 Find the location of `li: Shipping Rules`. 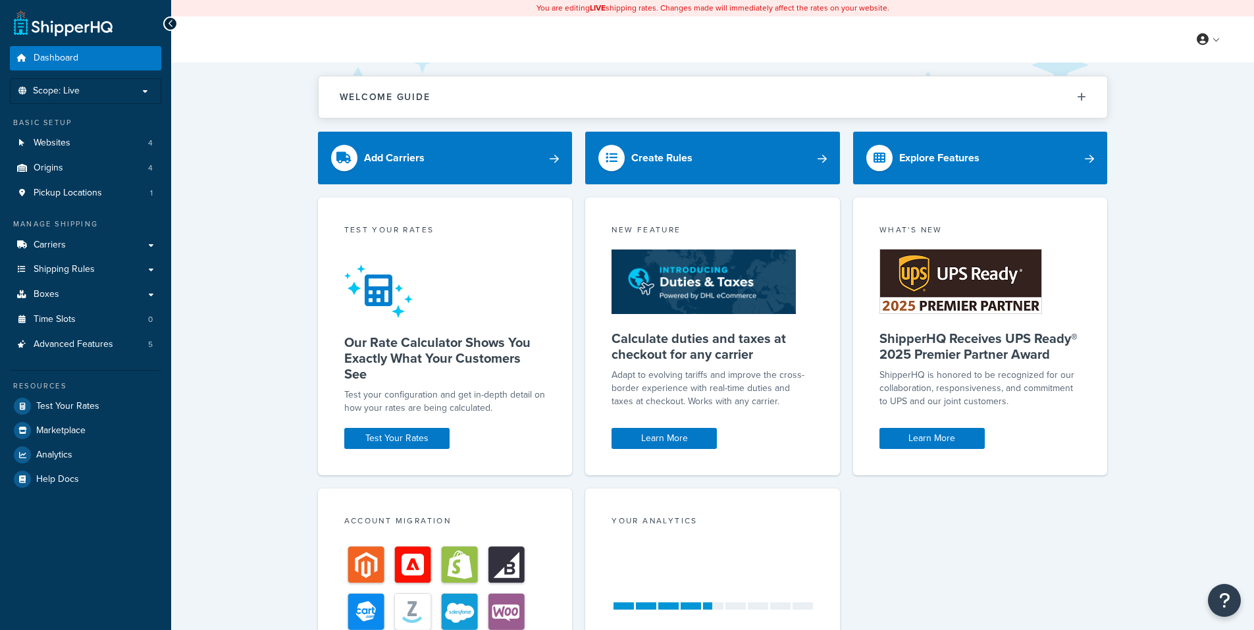

li: Shipping Rules is located at coordinates (86, 269).